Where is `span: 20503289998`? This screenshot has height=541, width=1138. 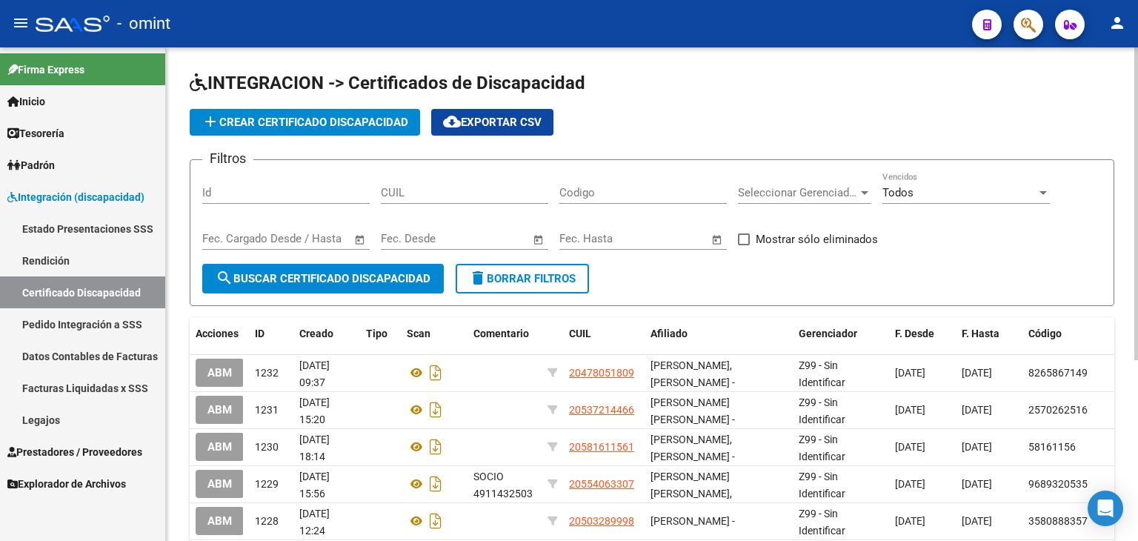 span: 20503289998 is located at coordinates (602, 521).